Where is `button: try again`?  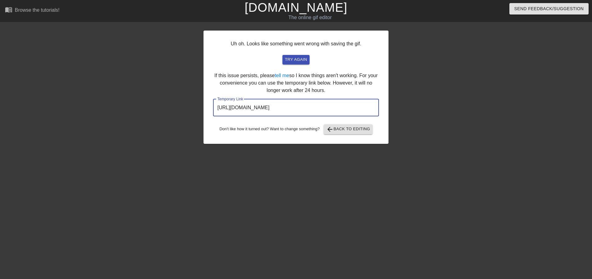 button: try again is located at coordinates (296, 60).